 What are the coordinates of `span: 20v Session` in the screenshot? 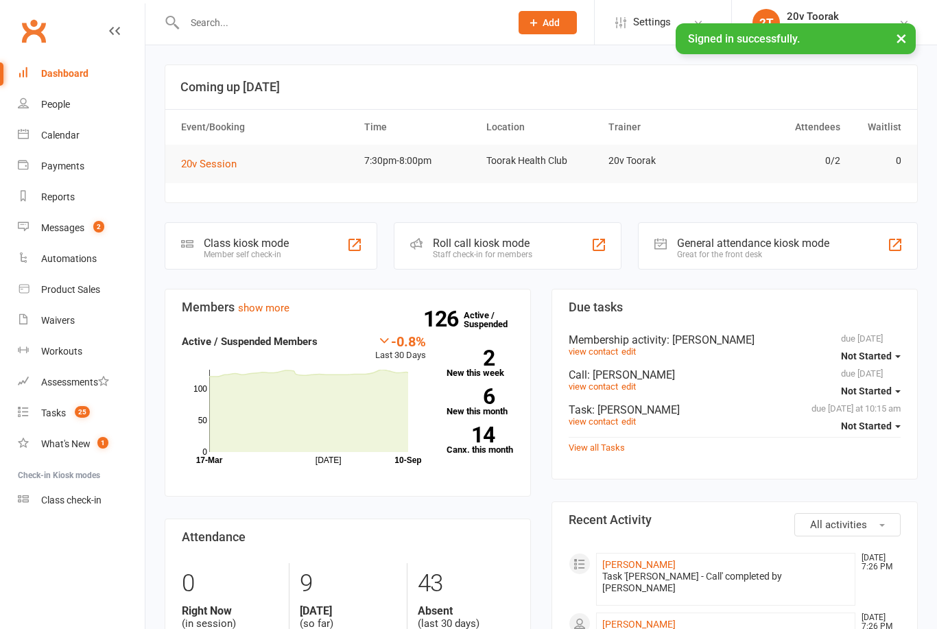 It's located at (208, 164).